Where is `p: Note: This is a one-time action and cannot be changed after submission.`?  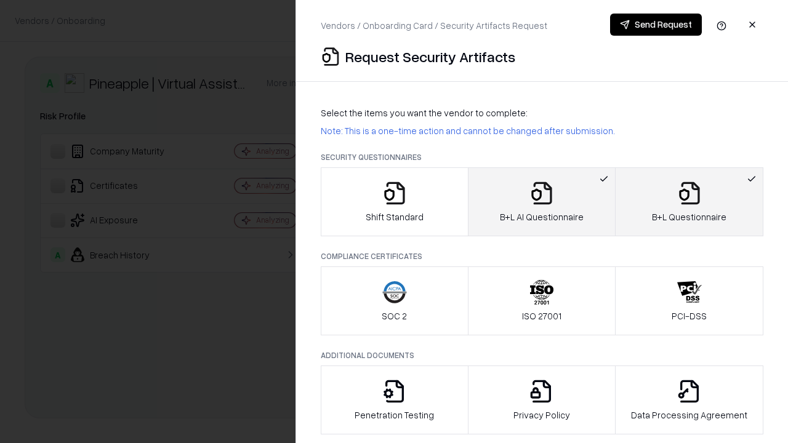 p: Note: This is a one-time action and cannot be changed after submission. is located at coordinates (542, 130).